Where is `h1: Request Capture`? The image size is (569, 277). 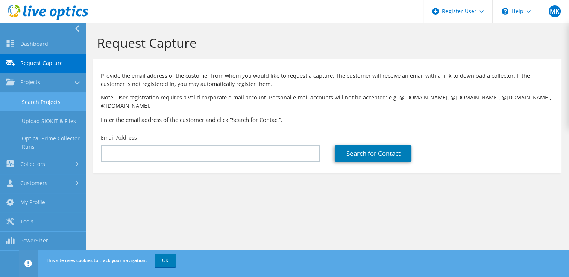 h1: Request Capture is located at coordinates (325, 43).